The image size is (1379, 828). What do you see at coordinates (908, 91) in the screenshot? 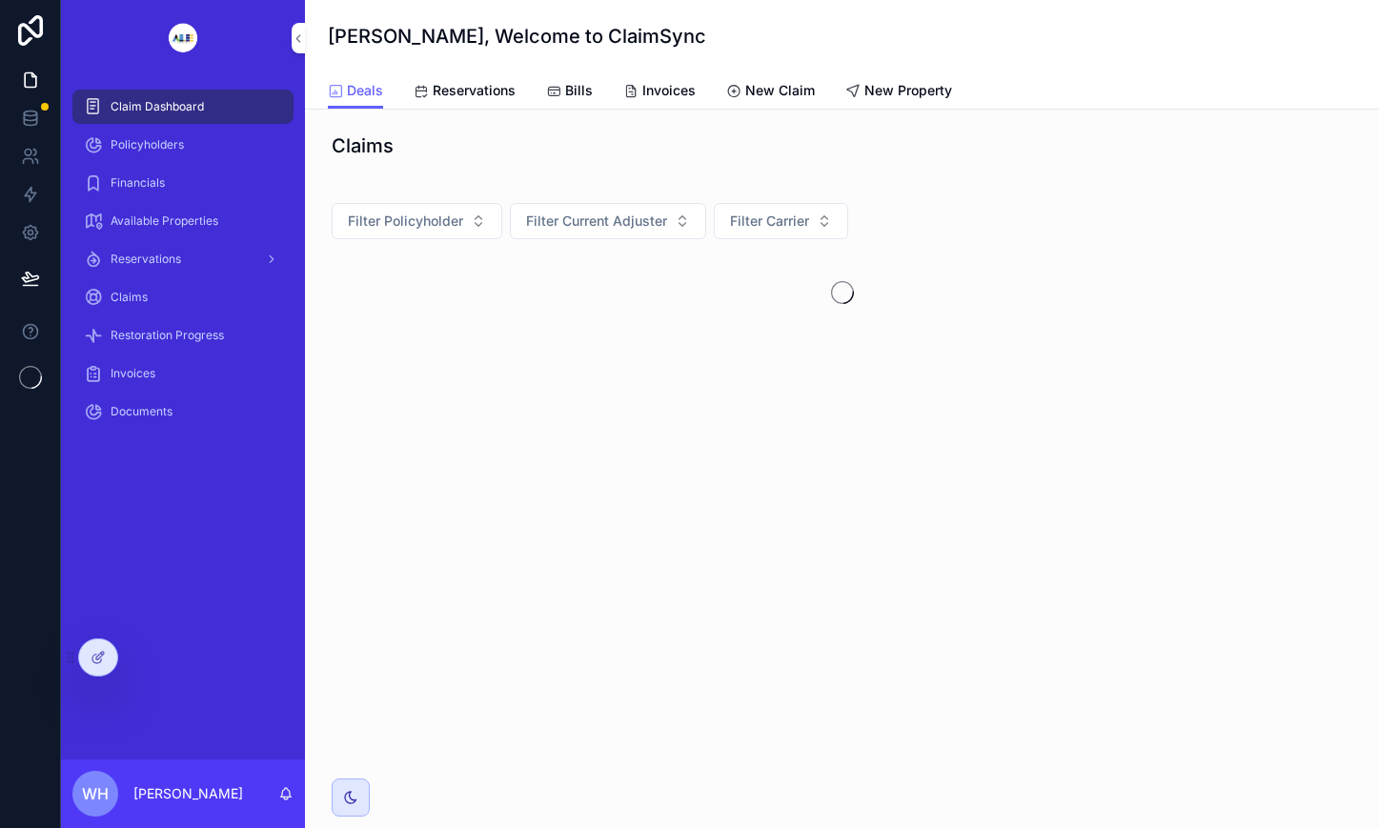
I see `span: New Property` at bounding box center [908, 91].